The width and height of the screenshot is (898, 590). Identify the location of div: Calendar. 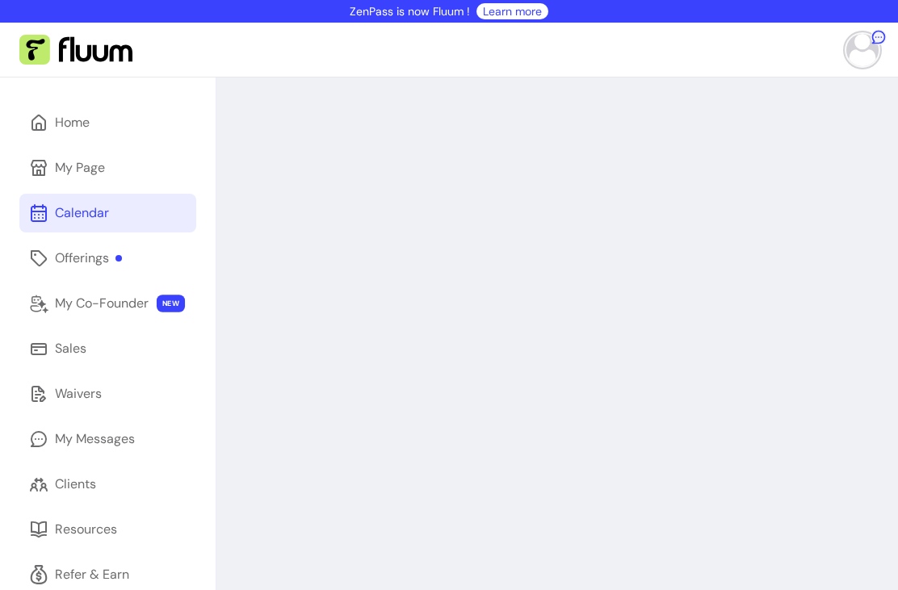
(82, 213).